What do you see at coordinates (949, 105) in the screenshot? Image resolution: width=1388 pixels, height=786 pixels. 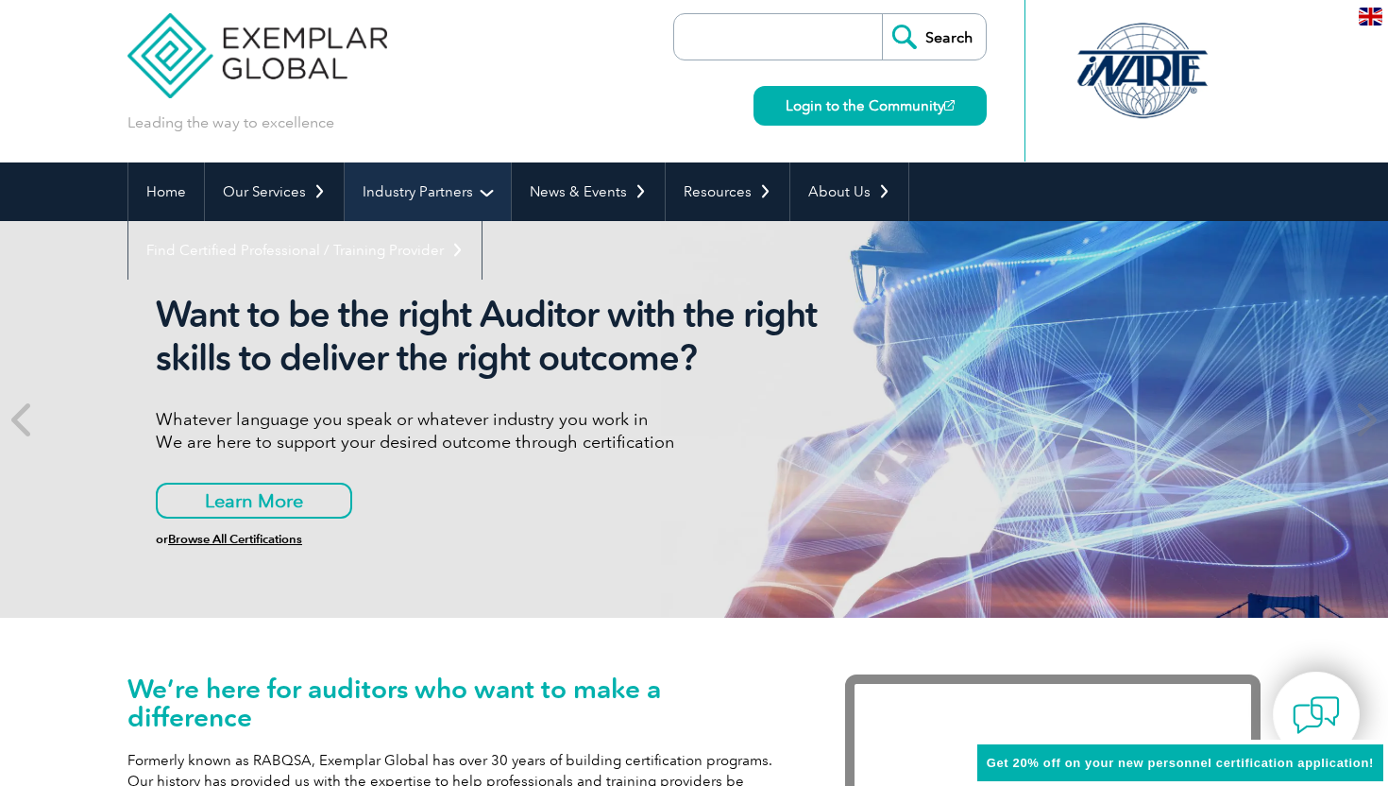 I see `img: open_square.png` at bounding box center [949, 105].